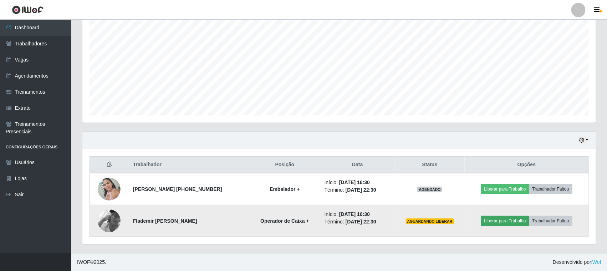 The height and width of the screenshot is (271, 607). What do you see at coordinates (285, 221) in the screenshot?
I see `strong: Operador de Caixa +` at bounding box center [285, 221].